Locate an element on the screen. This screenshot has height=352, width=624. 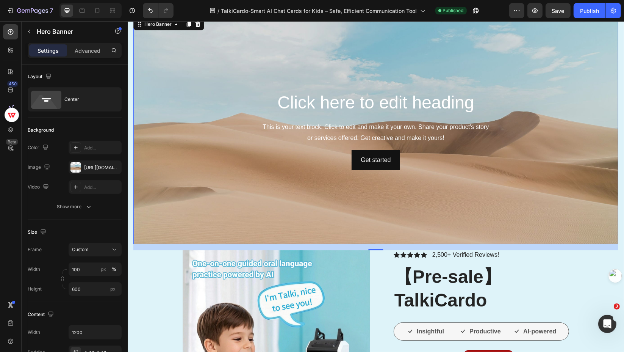
label: Width is located at coordinates (34, 269).